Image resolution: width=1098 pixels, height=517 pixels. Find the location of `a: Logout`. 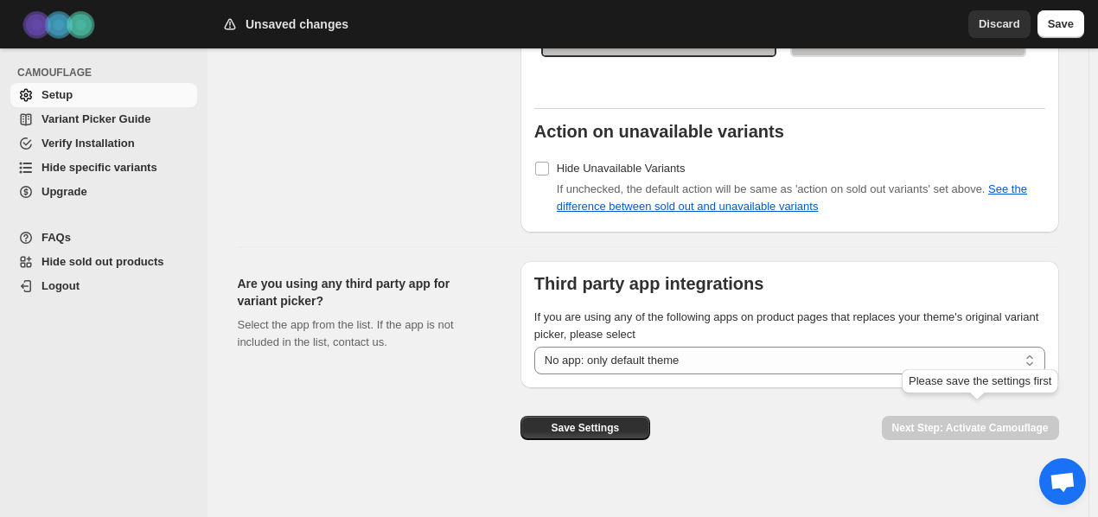

a: Logout is located at coordinates (104, 286).